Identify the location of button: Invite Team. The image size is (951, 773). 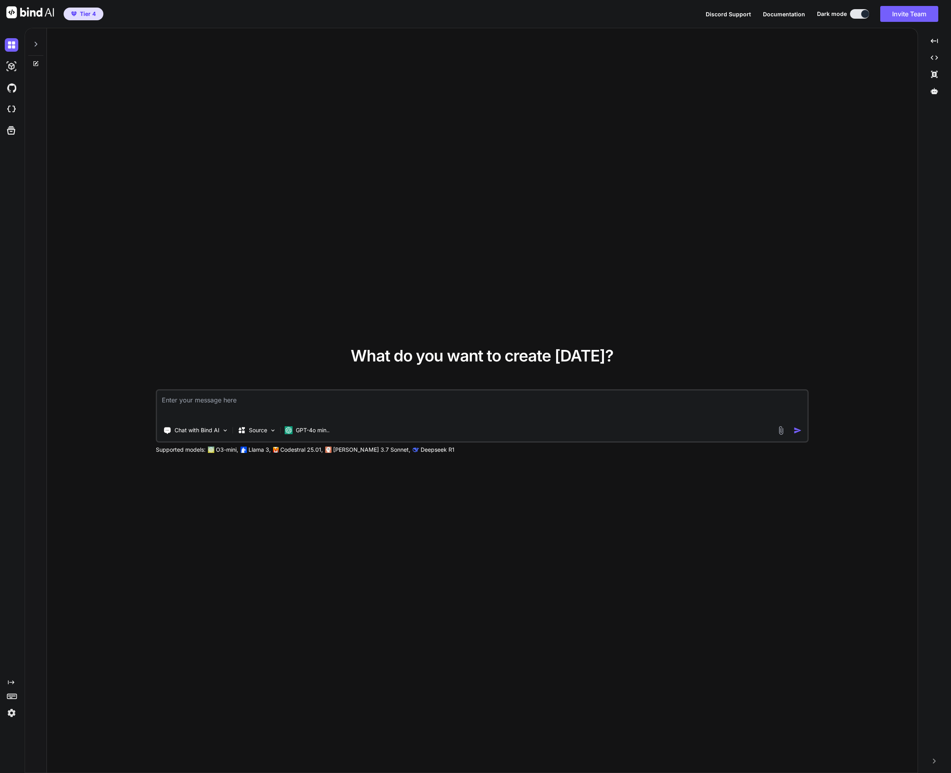
(909, 14).